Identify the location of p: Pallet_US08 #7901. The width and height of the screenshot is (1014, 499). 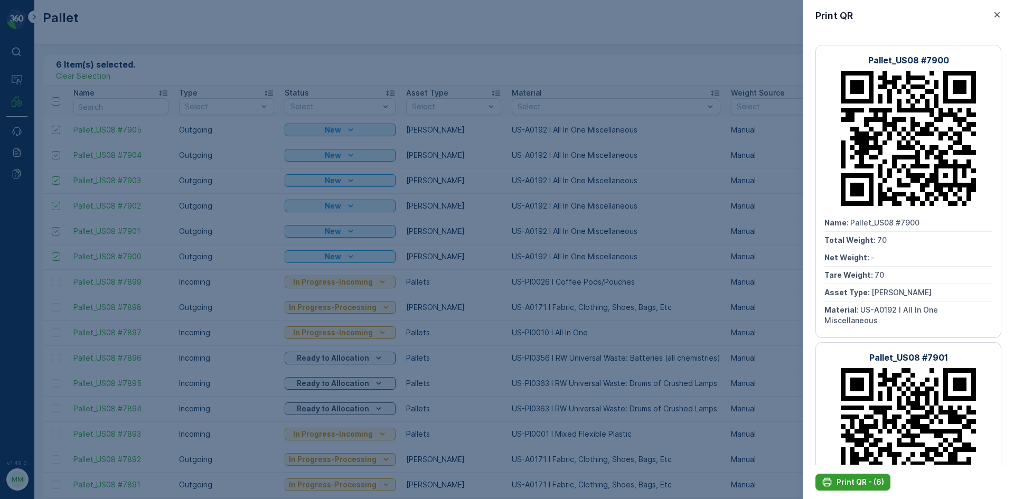
(909, 358).